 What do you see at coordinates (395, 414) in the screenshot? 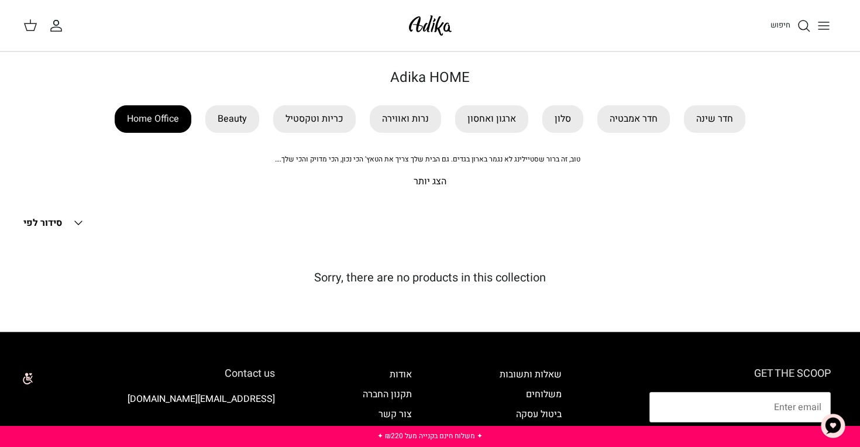
I see `a: צור קשר` at bounding box center [395, 414].